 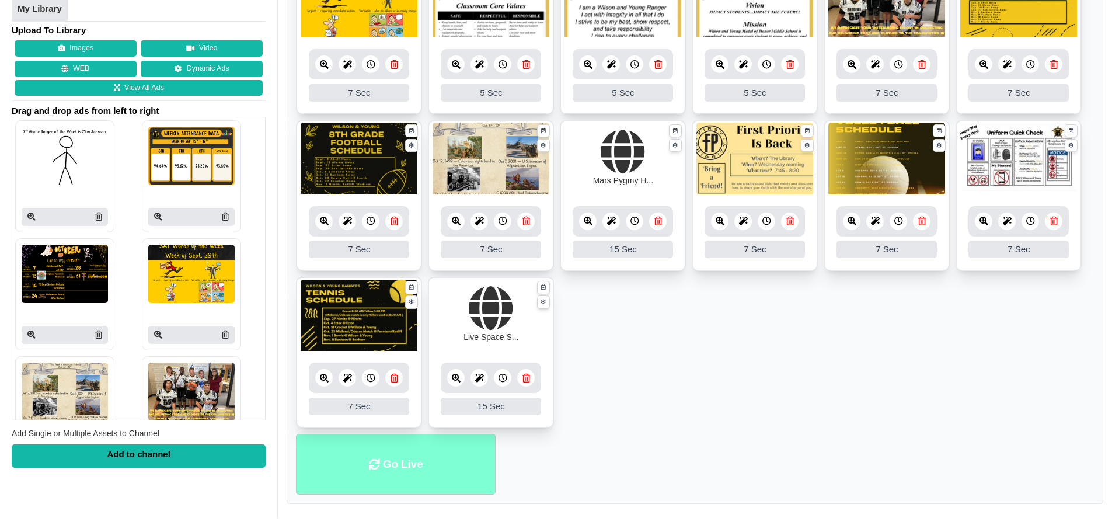 What do you see at coordinates (201, 69) in the screenshot?
I see `a: Dynamic Ads` at bounding box center [201, 69].